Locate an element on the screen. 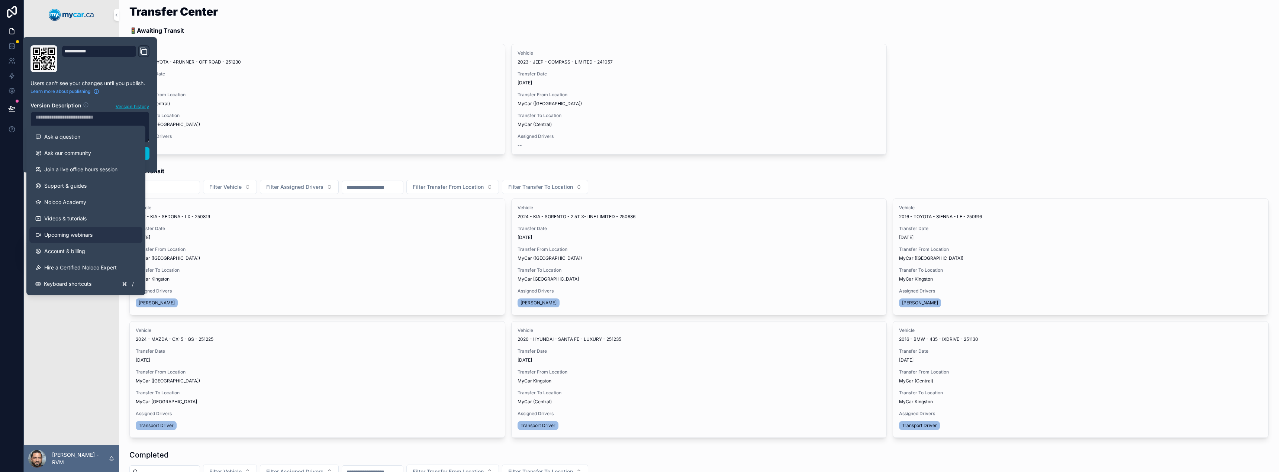  a: Ask our community is located at coordinates (86, 153).